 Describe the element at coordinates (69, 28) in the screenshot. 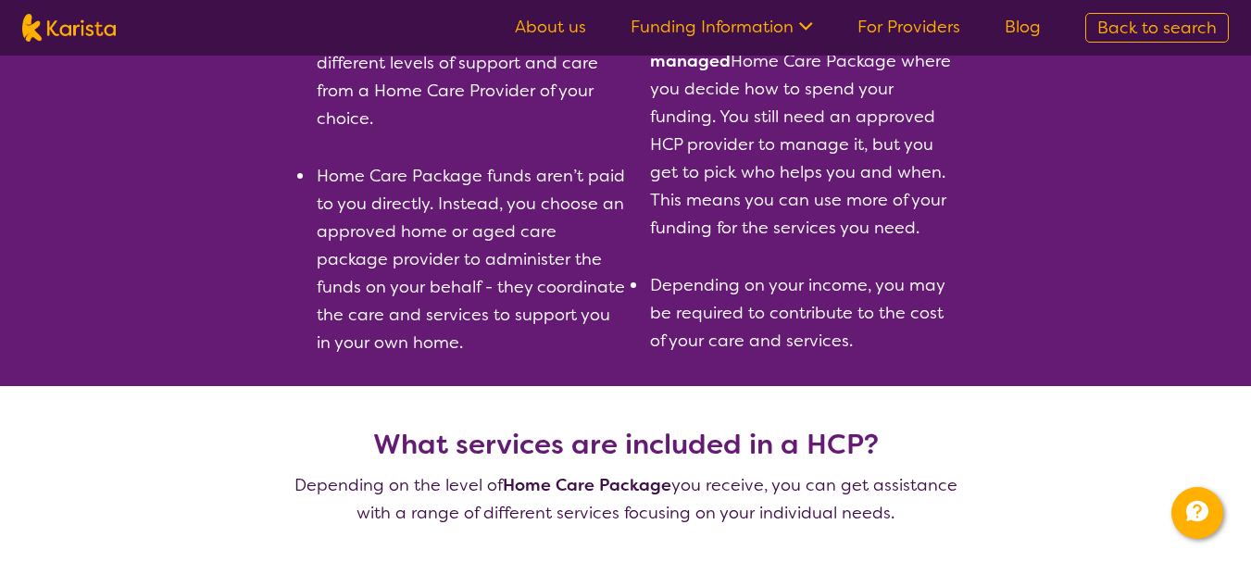

I see `img: Karista logo` at that location.